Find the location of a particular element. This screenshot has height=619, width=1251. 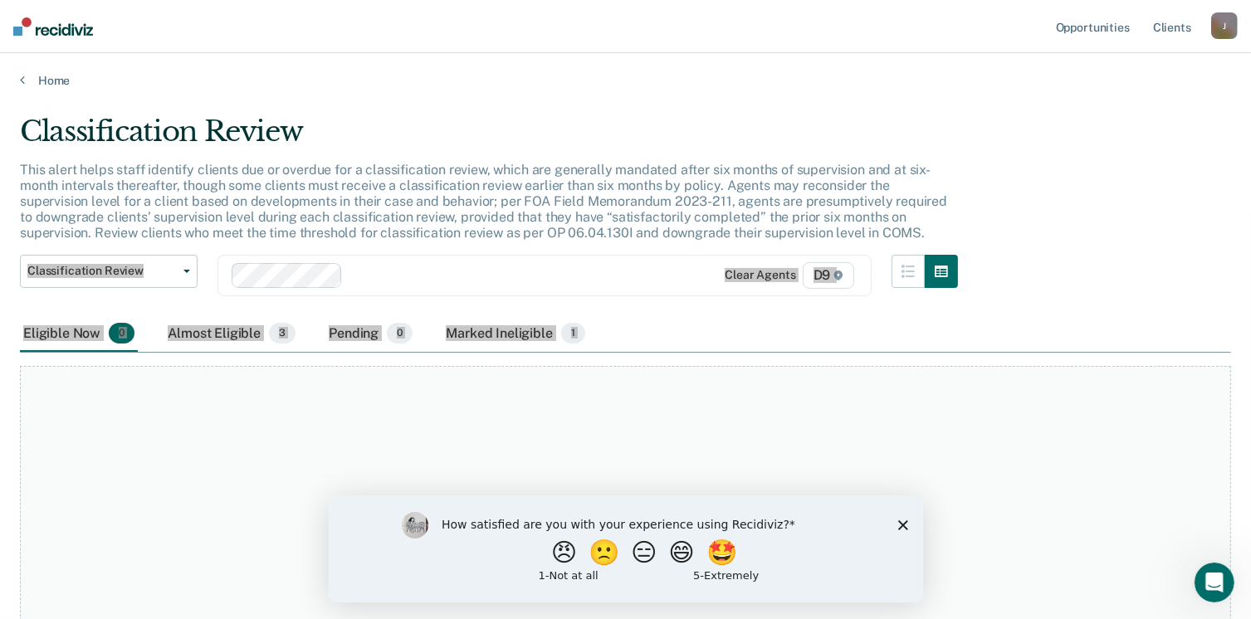

button: 1 is located at coordinates (237, 57).